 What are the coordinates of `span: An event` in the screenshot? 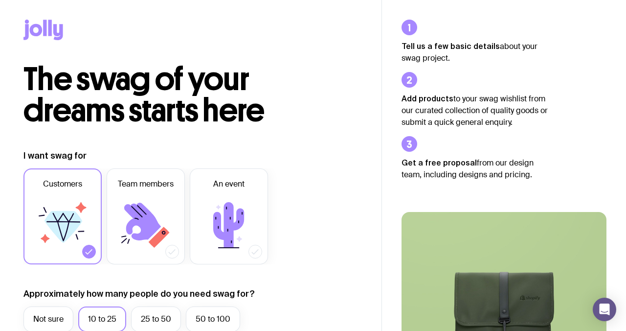 It's located at (229, 184).